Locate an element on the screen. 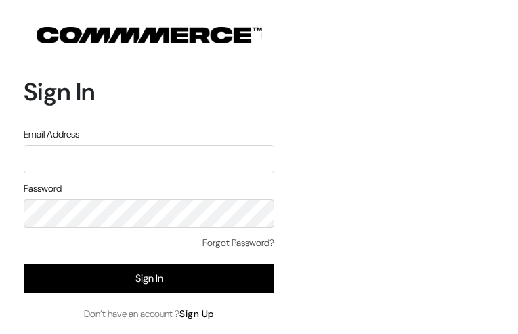  a: Forgot Password? is located at coordinates (239, 243).